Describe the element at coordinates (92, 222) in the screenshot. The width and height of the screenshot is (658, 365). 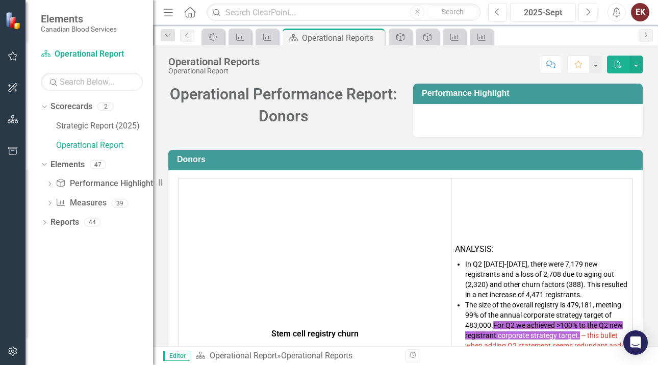
I see `div: 44` at that location.